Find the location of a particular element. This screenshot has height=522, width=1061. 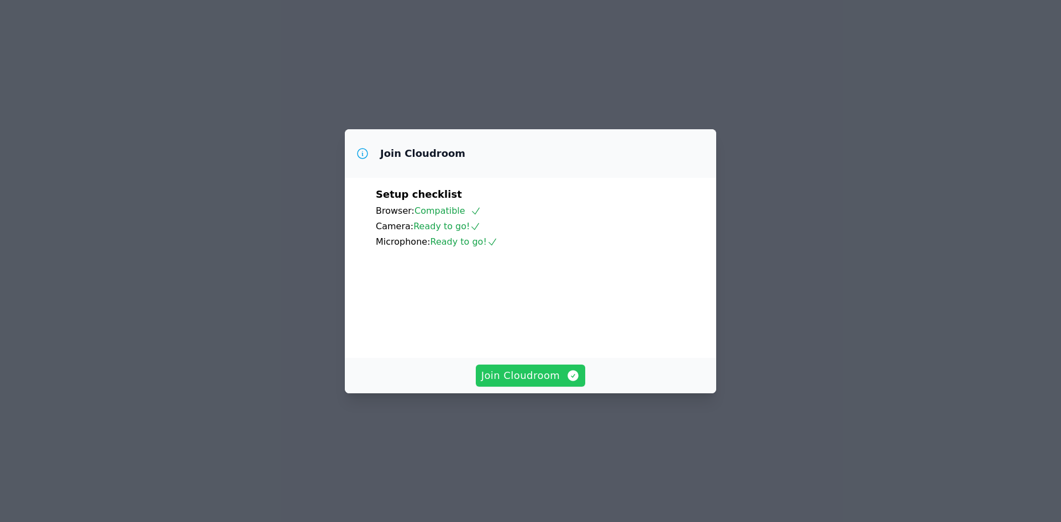

span: Microphone: is located at coordinates (403, 241).